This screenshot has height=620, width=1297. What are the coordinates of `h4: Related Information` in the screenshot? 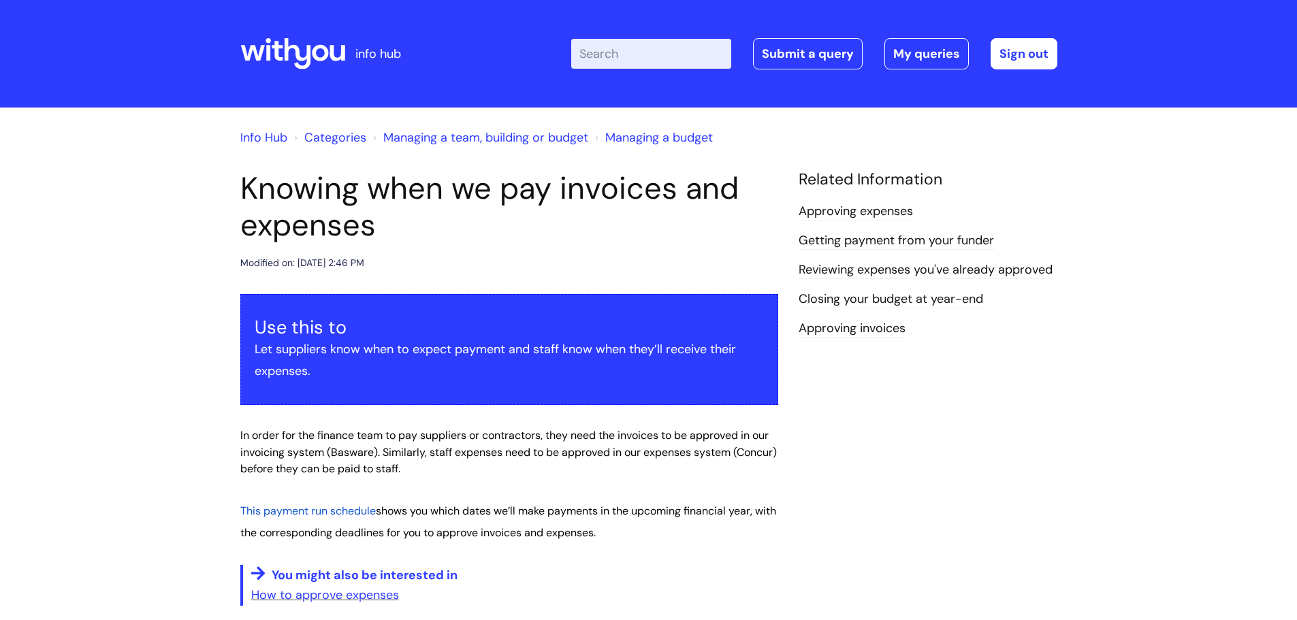 It's located at (928, 180).